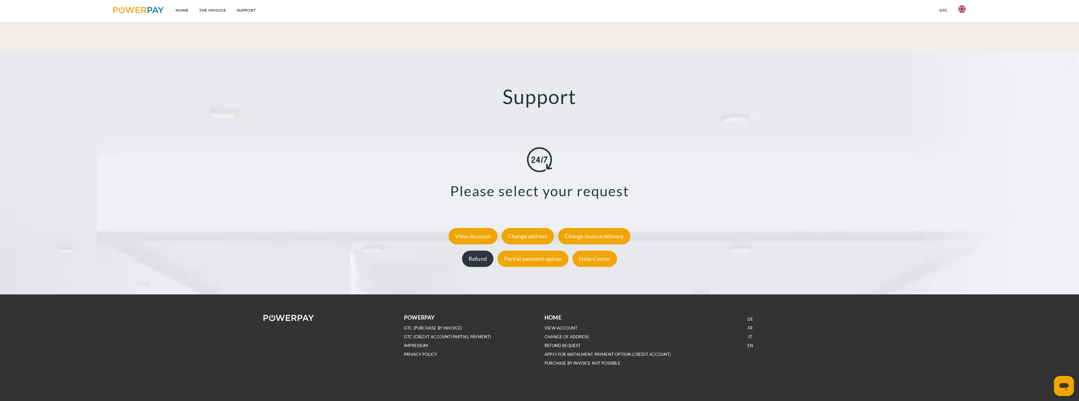 The image size is (1079, 401). I want to click on img: en, so click(962, 9).